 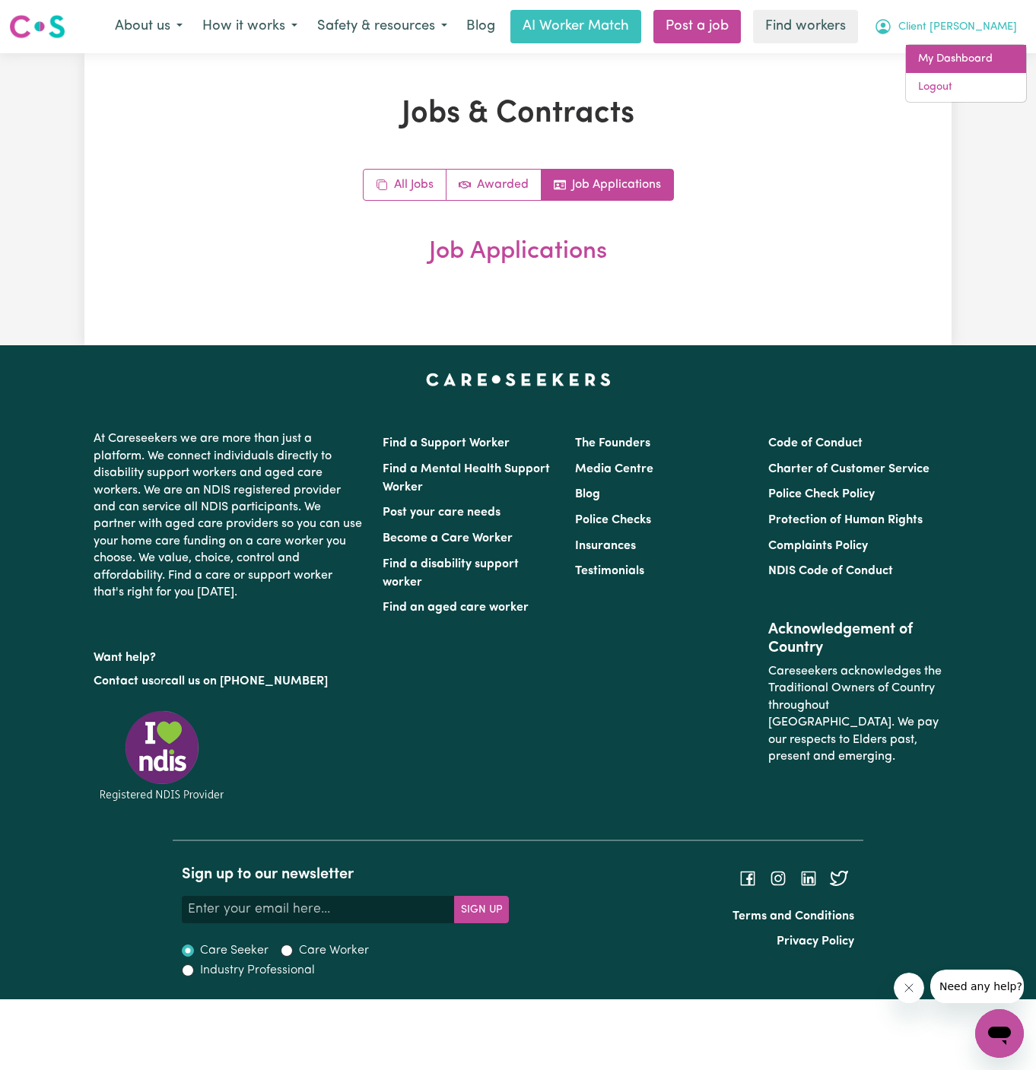 I want to click on a: Careseekers home page, so click(x=518, y=379).